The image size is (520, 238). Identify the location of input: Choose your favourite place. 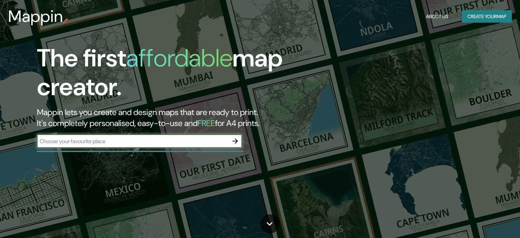
(133, 141).